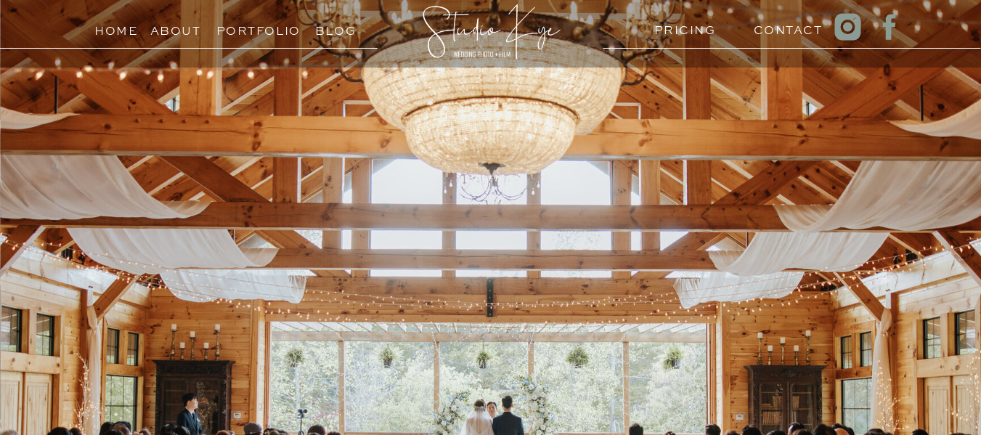  I want to click on h3: PRICING, so click(682, 26).